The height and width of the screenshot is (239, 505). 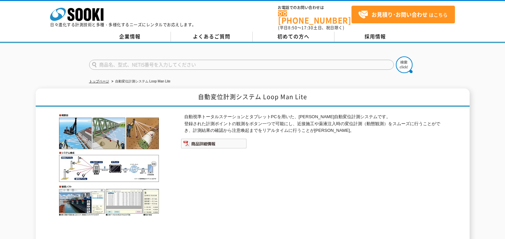 I want to click on h1: 自動変位計測システム Loop Man Lite, so click(x=252, y=97).